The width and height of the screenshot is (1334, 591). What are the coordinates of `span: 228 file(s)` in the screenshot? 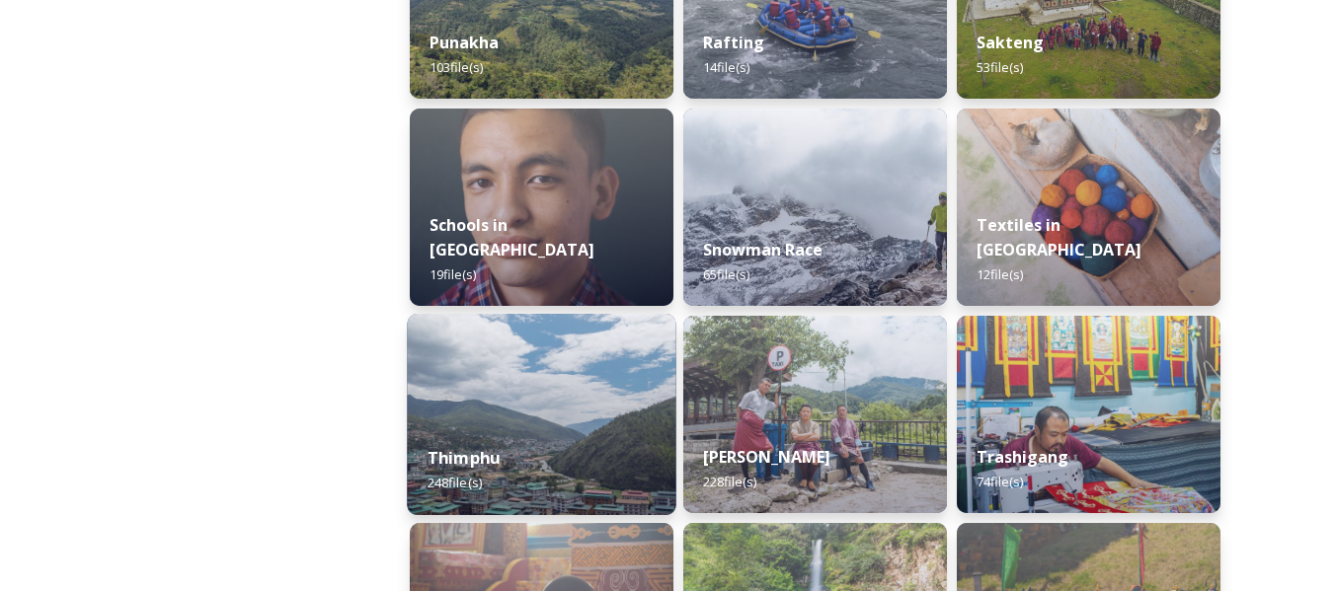 It's located at (729, 482).